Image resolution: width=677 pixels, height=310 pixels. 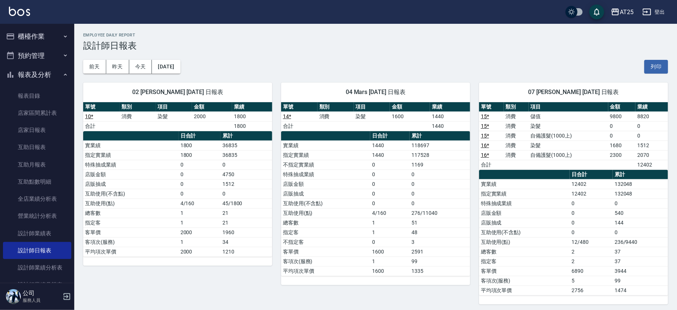 I want to click on td: 540, so click(x=640, y=213).